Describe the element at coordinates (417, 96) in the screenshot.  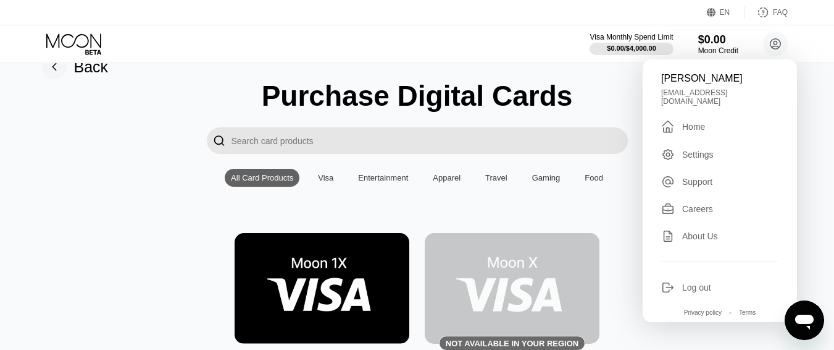
I see `div: Purchase Digital Cards` at that location.